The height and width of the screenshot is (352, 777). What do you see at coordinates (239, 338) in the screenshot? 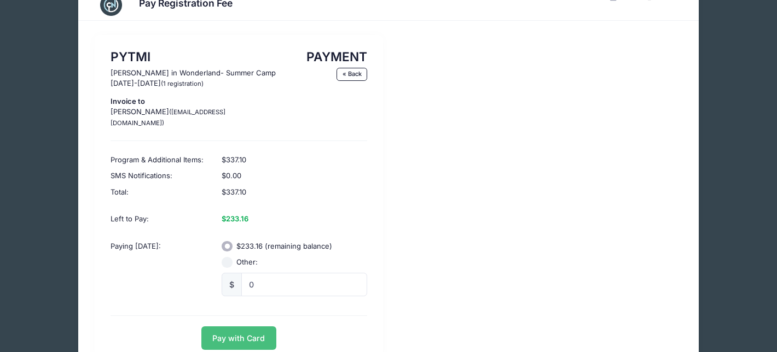
I see `button: Pay with Card` at bounding box center [239, 338].